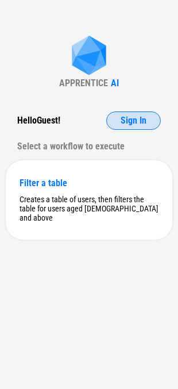  What do you see at coordinates (115, 83) in the screenshot?
I see `div: AI` at bounding box center [115, 83].